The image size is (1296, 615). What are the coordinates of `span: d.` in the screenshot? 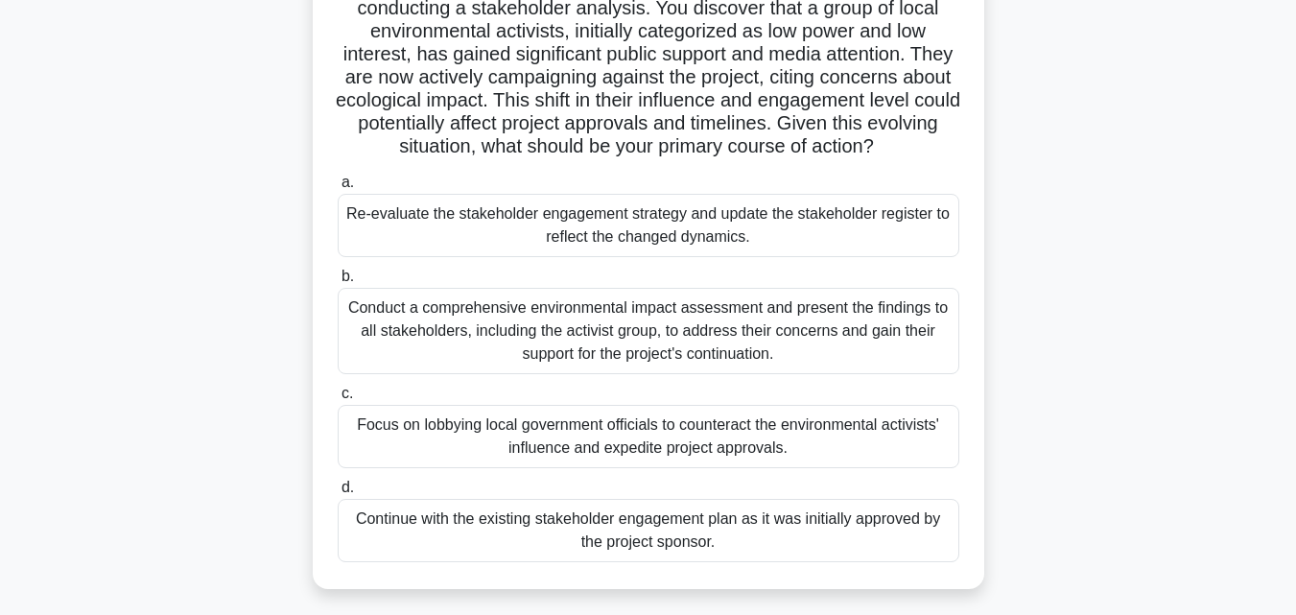 It's located at (347, 486).